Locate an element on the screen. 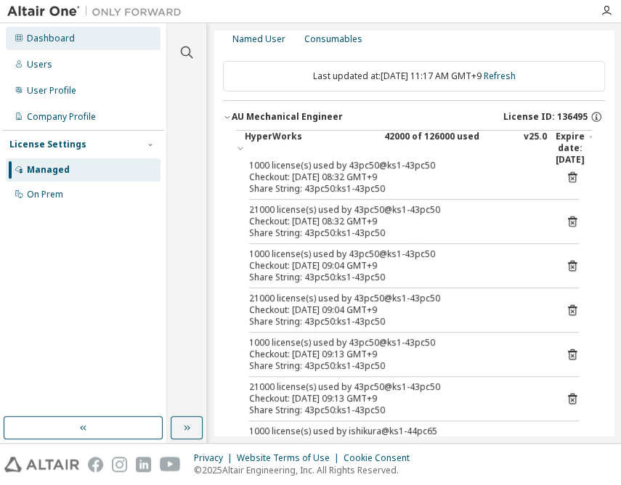 Image resolution: width=621 pixels, height=485 pixels. img: Altair One is located at coordinates (98, 12).